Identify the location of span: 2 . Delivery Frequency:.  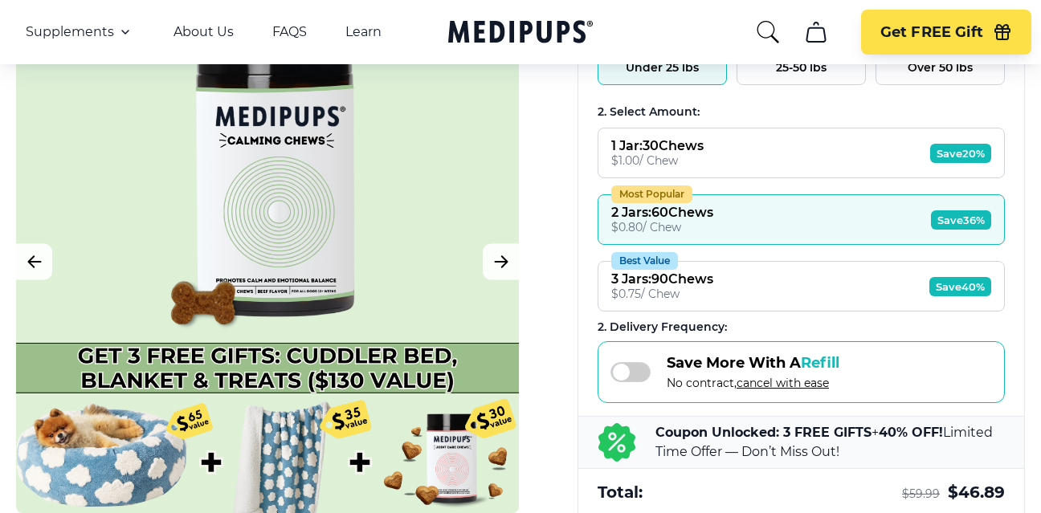
(662, 327).